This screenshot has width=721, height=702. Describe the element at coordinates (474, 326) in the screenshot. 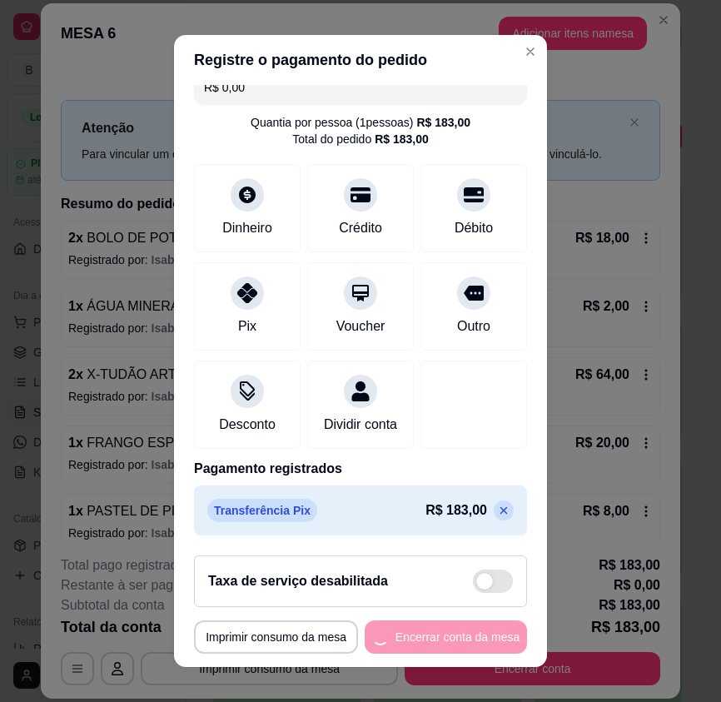

I see `div: Outro` at that location.